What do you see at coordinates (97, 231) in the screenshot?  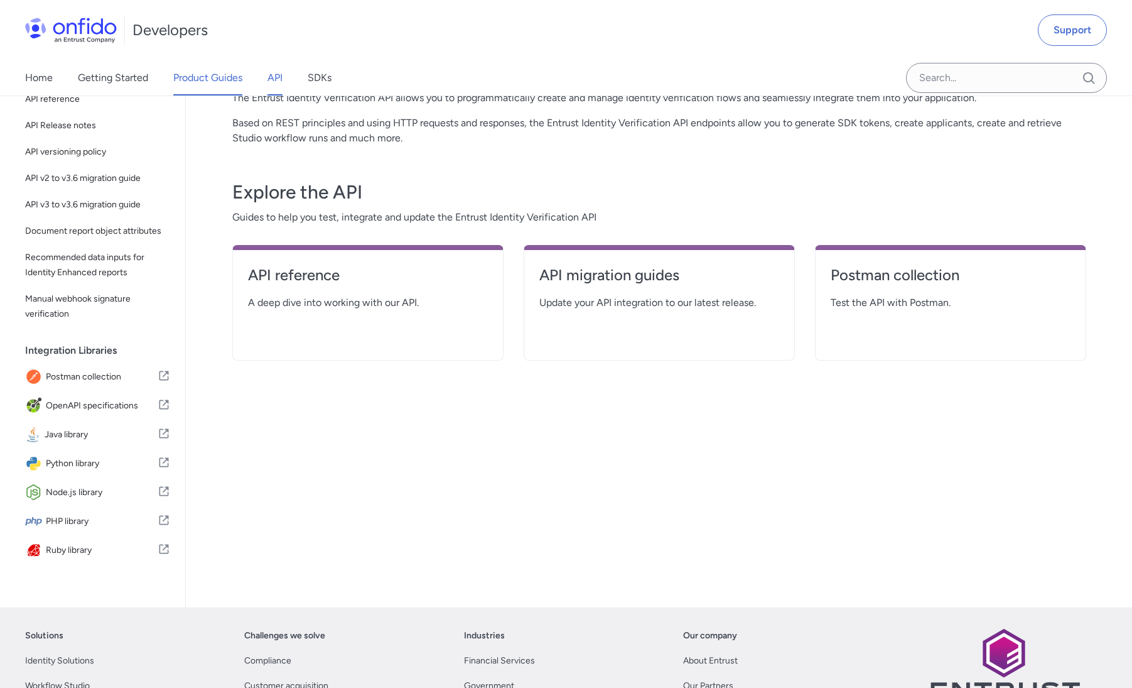 I see `span: Document report object attributes` at bounding box center [97, 231].